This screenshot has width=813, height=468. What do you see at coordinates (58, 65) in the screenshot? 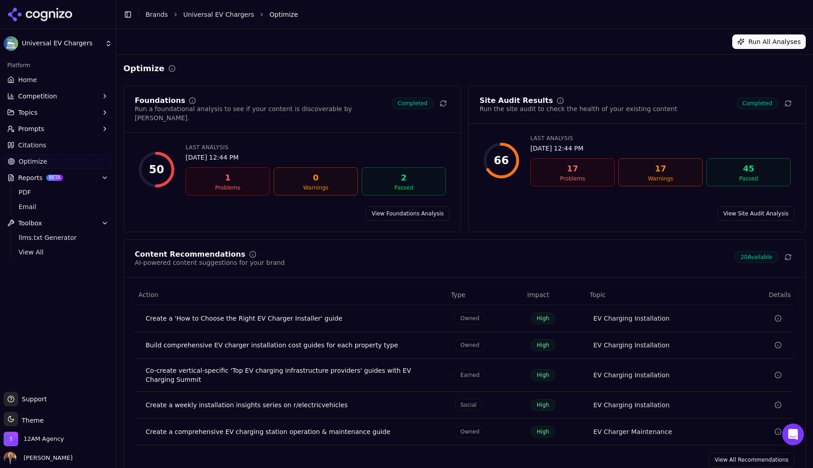
I see `div: Platform` at bounding box center [58, 65].